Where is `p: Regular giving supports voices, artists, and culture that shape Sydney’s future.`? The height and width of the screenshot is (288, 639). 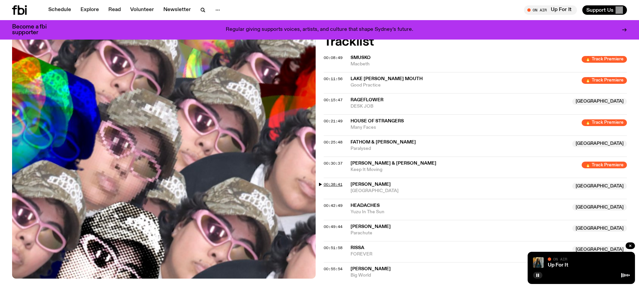 p: Regular giving supports voices, artists, and culture that shape Sydney’s future. is located at coordinates (319, 30).